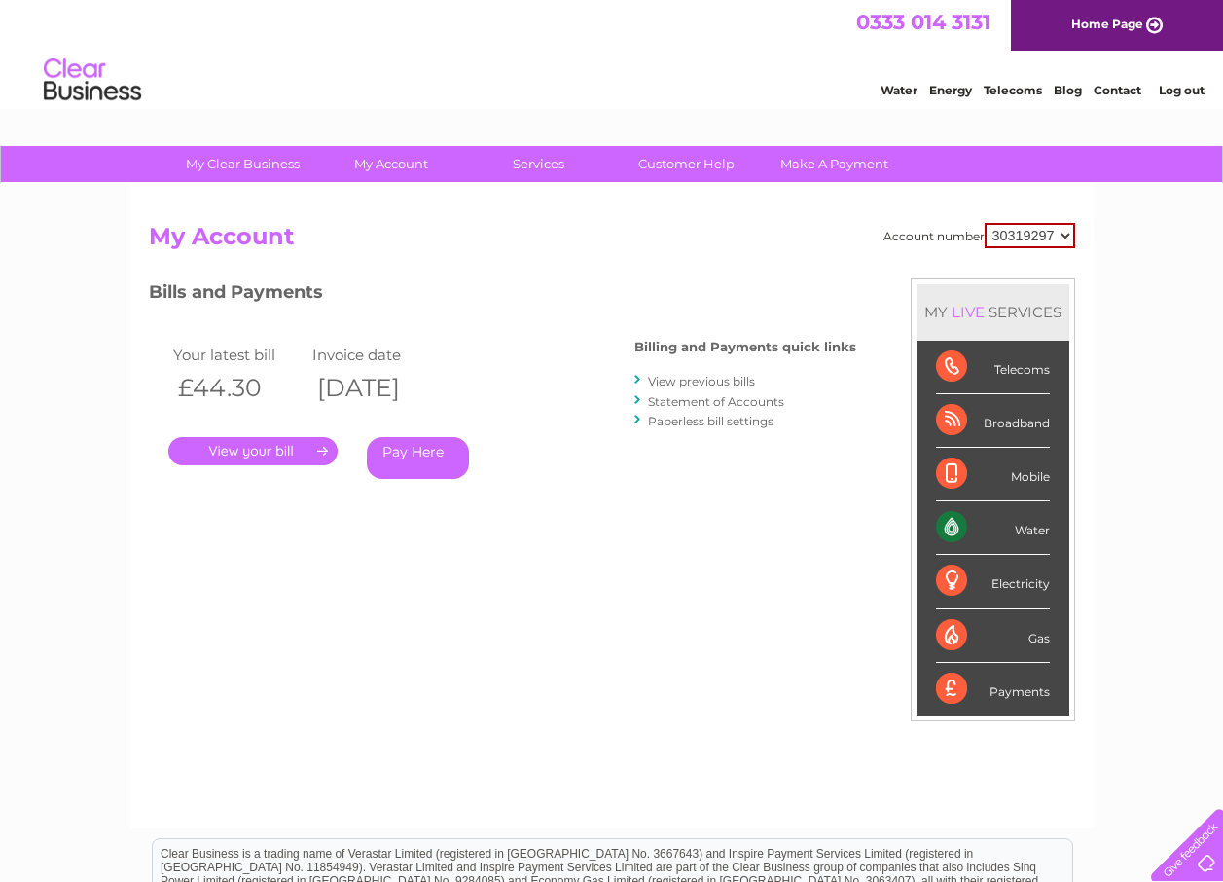  Describe the element at coordinates (993, 528) in the screenshot. I see `div: Water` at that location.